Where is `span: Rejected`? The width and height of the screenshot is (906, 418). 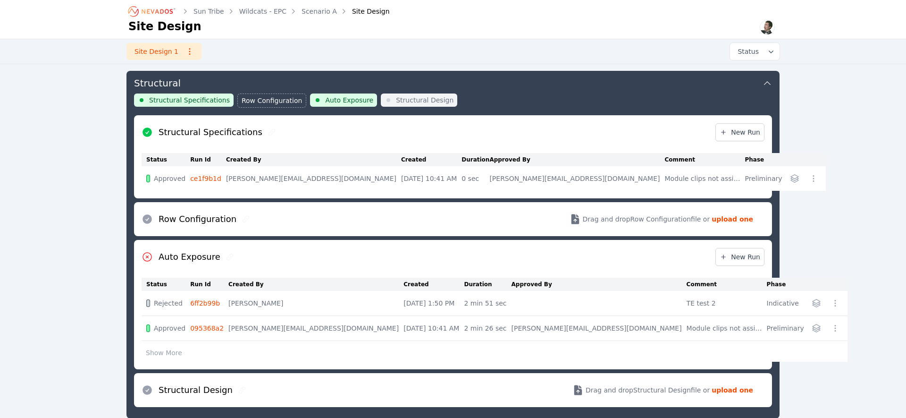 span: Rejected is located at coordinates (168, 303).